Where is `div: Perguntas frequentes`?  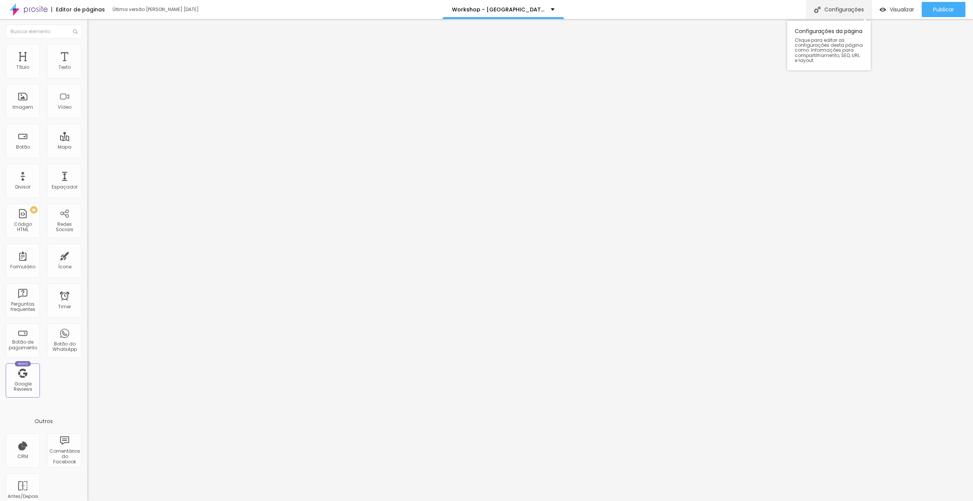 div: Perguntas frequentes is located at coordinates (22, 307).